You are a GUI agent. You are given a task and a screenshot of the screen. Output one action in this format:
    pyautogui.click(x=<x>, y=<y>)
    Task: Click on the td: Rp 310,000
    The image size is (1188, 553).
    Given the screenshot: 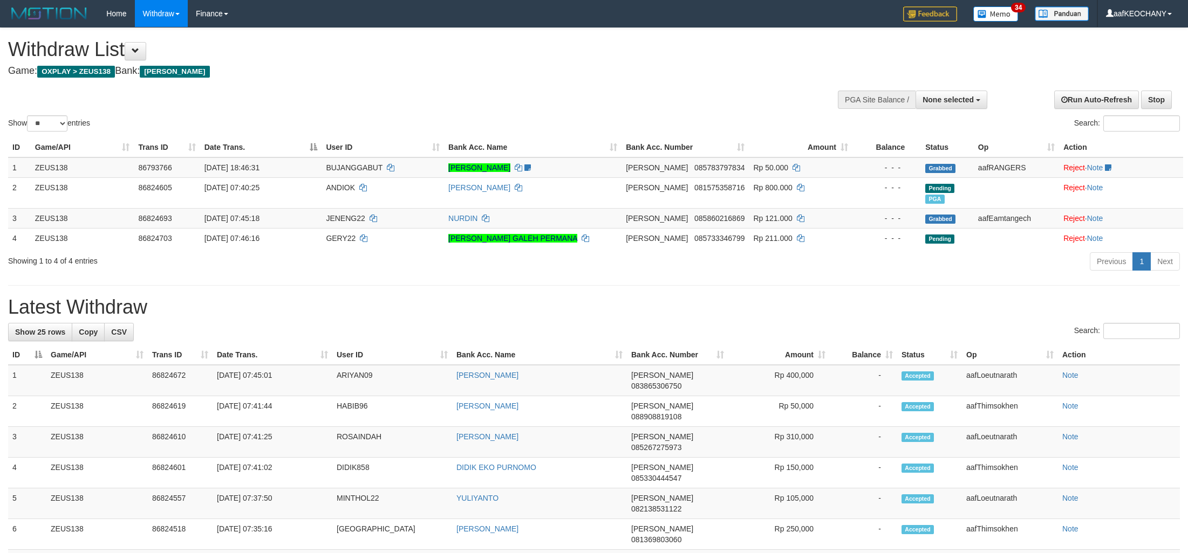 What is the action you would take?
    pyautogui.click(x=779, y=442)
    